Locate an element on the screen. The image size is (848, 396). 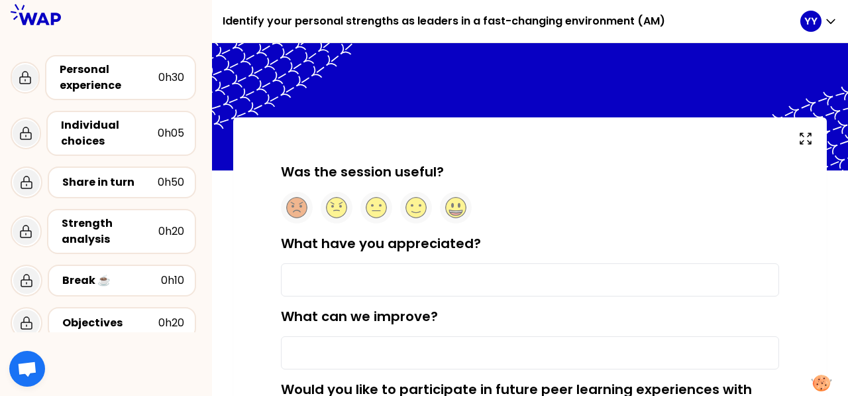
div: Personal experience is located at coordinates (109, 78).